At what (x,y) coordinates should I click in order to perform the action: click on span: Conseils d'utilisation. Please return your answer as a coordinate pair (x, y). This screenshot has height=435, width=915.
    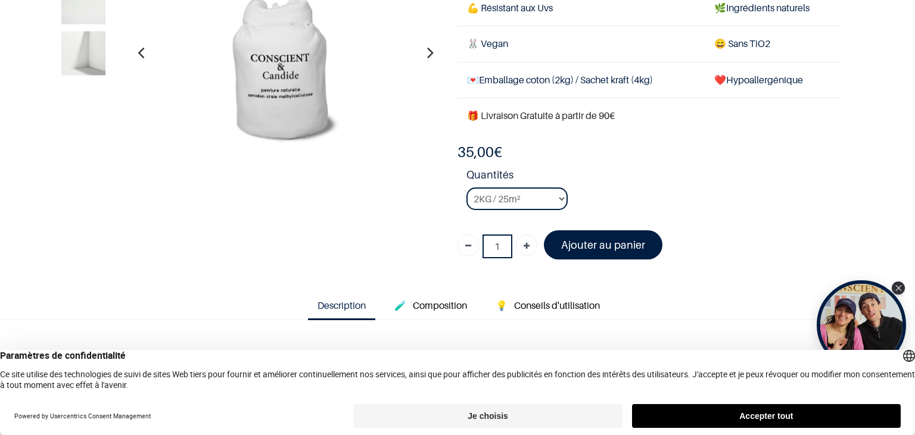
    Looking at the image, I should click on (557, 305).